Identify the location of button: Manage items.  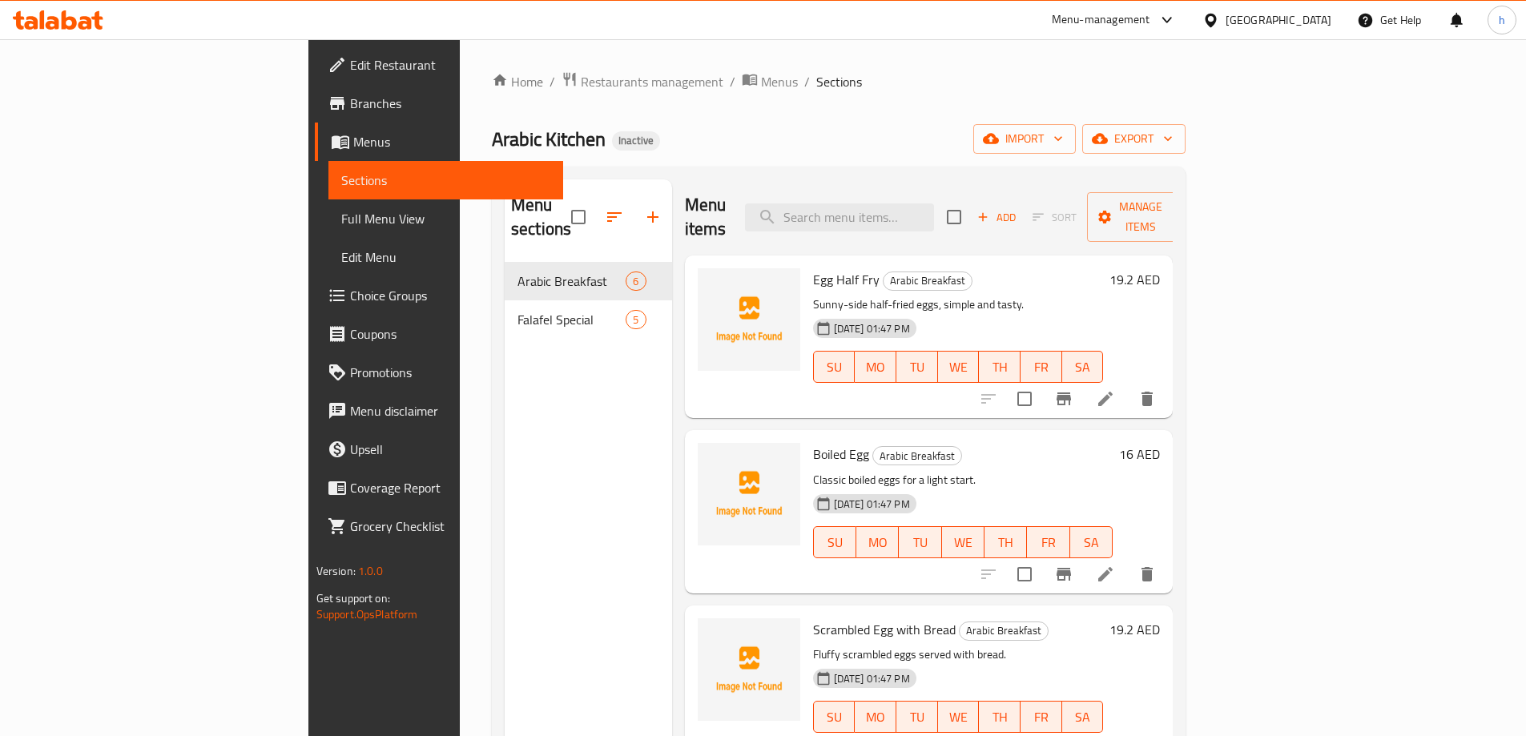
(1141, 217).